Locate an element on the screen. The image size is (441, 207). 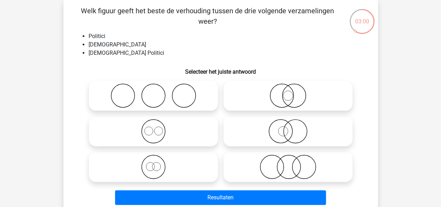
h6: Selecteer het juiste antwoord is located at coordinates (221, 69).